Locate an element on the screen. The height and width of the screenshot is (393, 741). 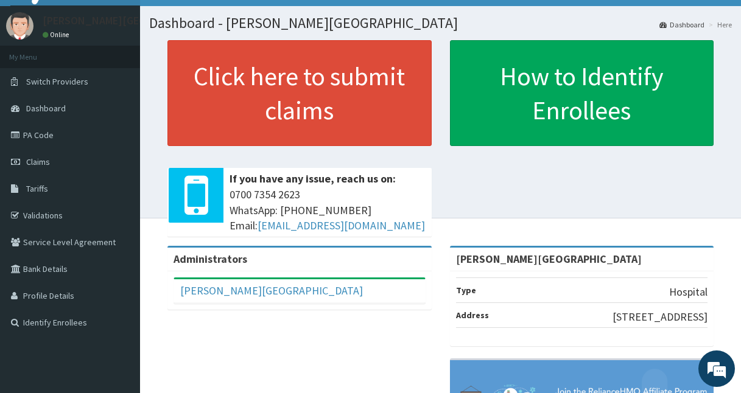
li: Here is located at coordinates (719, 24).